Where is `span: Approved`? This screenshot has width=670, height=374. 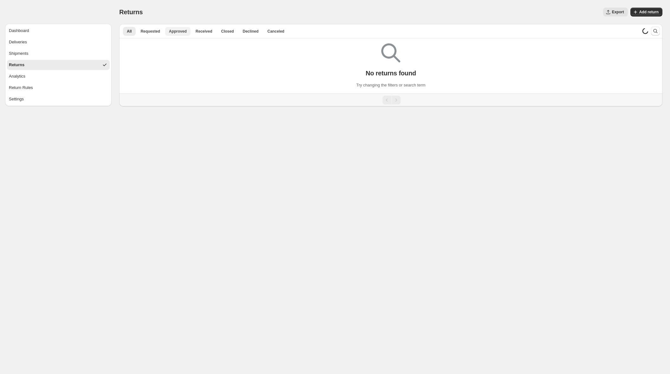 span: Approved is located at coordinates (178, 31).